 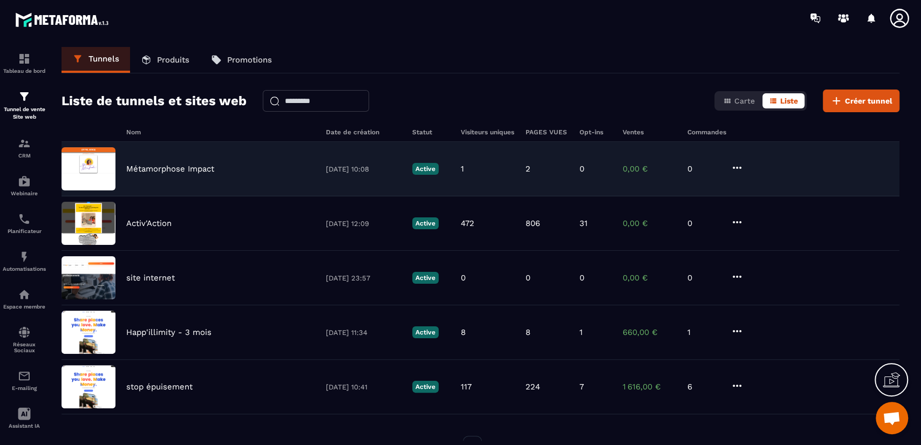 I want to click on p: 6, so click(x=703, y=387).